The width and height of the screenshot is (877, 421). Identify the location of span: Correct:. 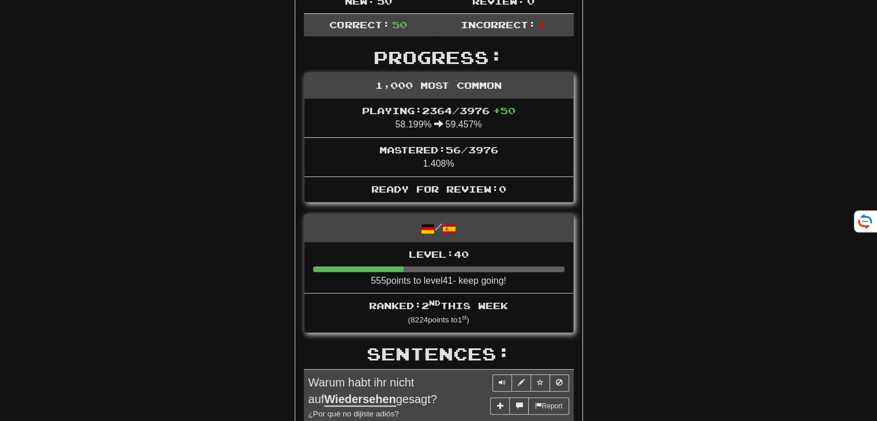
(359, 24).